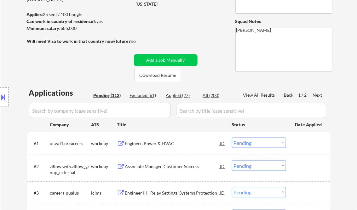 The image size is (357, 210). I want to click on div: View All Results, so click(260, 95).